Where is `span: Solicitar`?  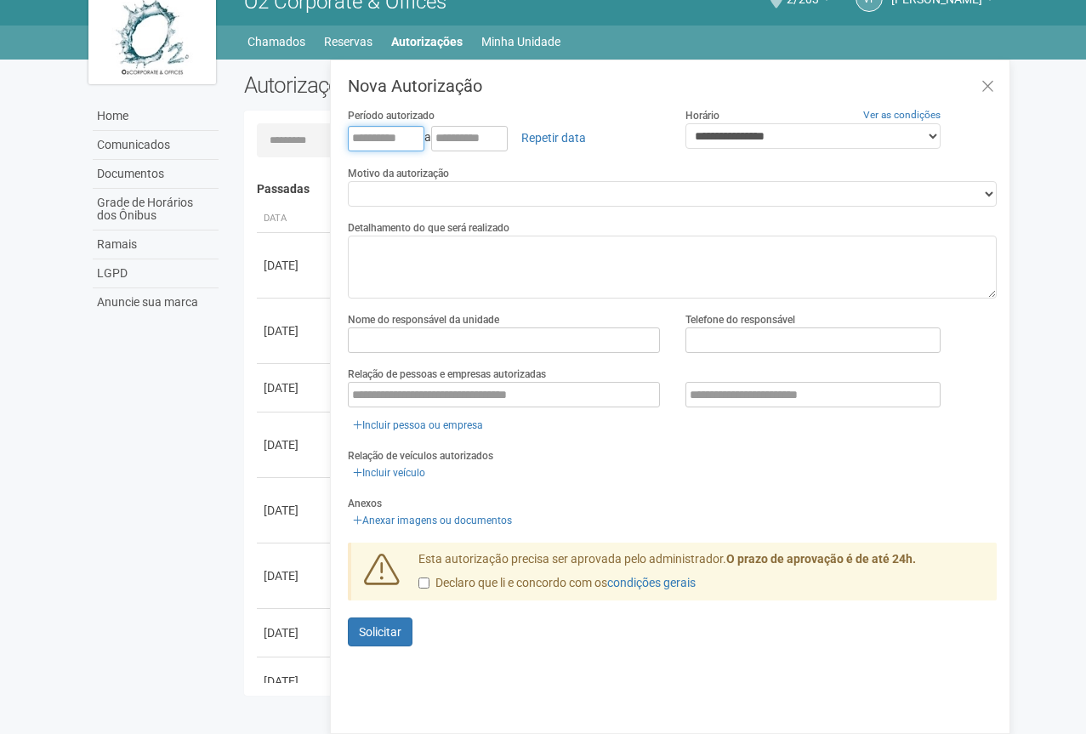 span: Solicitar is located at coordinates (380, 632).